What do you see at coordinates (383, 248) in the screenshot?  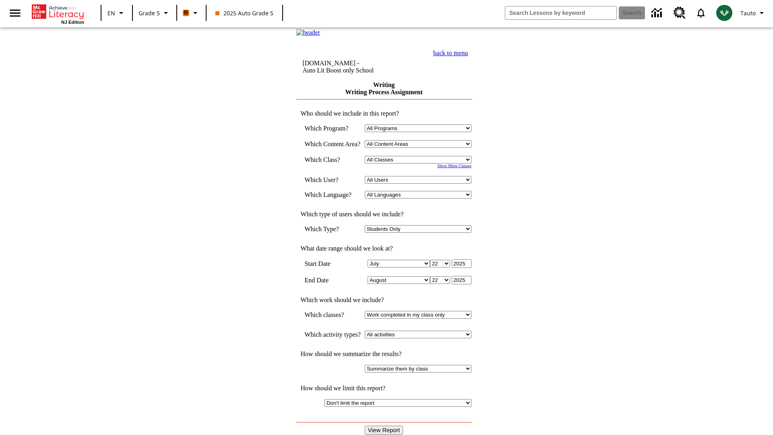 I see `td: What date range should we look at?` at bounding box center [383, 248].